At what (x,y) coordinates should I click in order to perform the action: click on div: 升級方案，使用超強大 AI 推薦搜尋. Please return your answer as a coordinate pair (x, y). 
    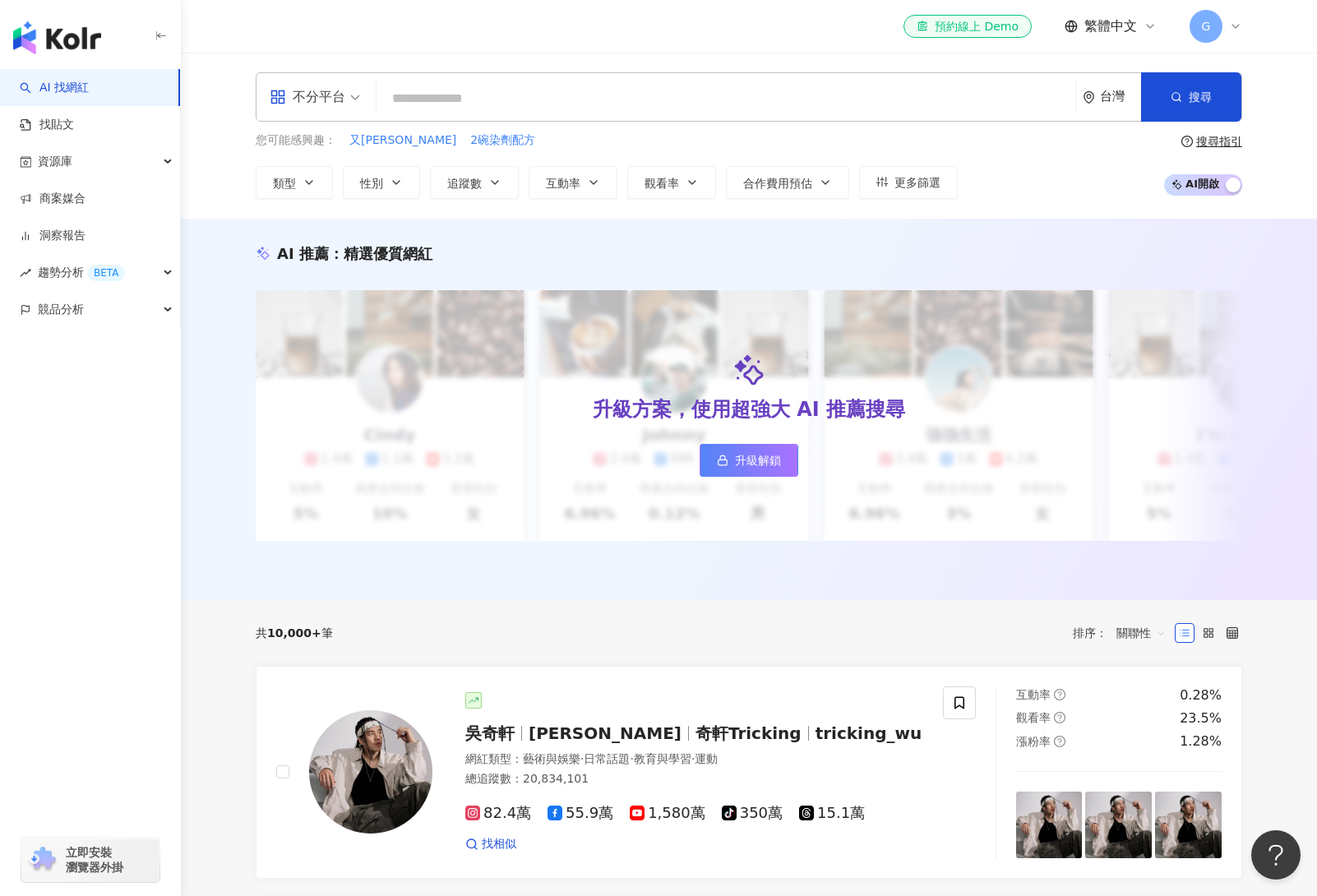
    Looking at the image, I should click on (749, 410).